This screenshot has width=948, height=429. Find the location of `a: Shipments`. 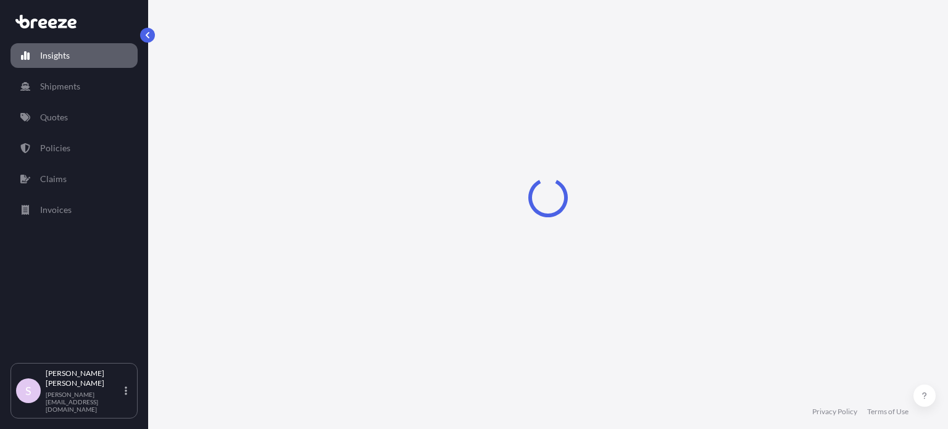

a: Shipments is located at coordinates (74, 86).